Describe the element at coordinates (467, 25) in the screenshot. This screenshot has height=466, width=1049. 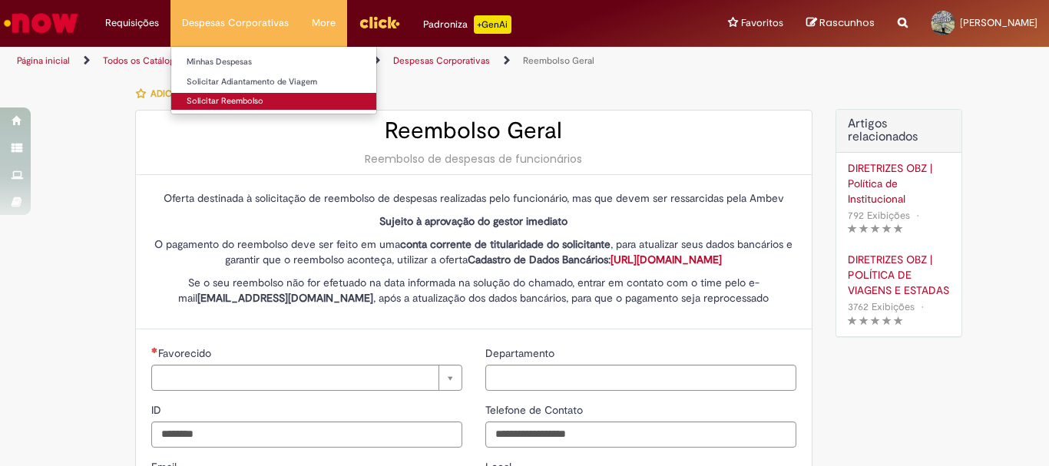
I see `div: Padroniza` at that location.